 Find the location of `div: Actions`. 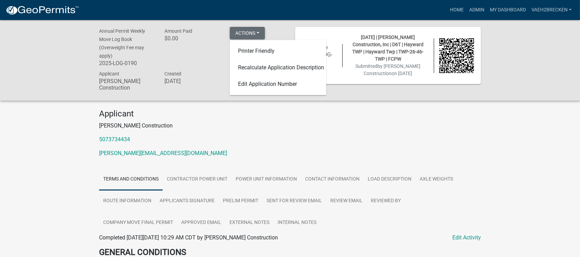

div: Actions is located at coordinates (278, 68).